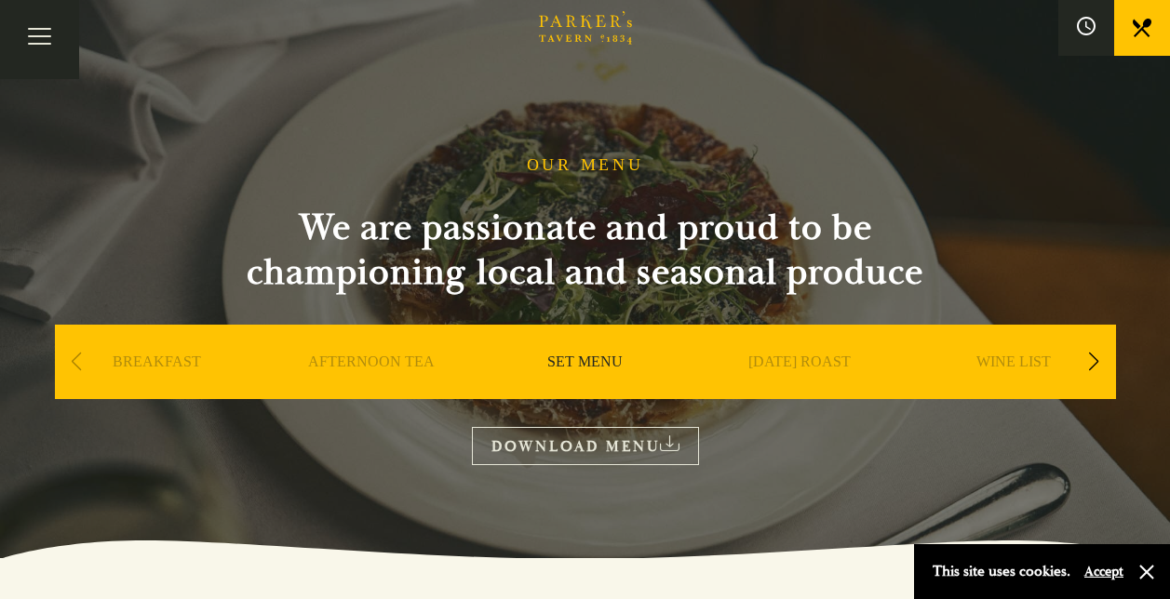 The height and width of the screenshot is (599, 1170). Describe the element at coordinates (371, 390) in the screenshot. I see `a: AFTERNOON TEA` at that location.